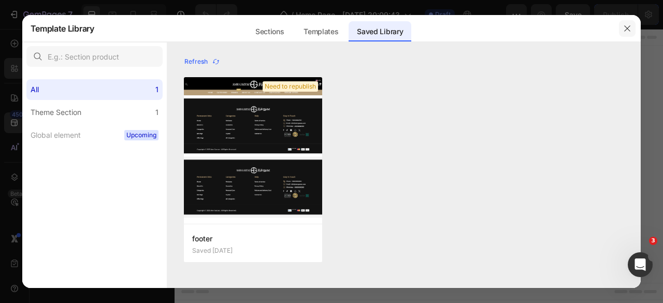 This screenshot has height=303, width=663. What do you see at coordinates (321, 32) in the screenshot?
I see `div: Templates` at bounding box center [321, 32].